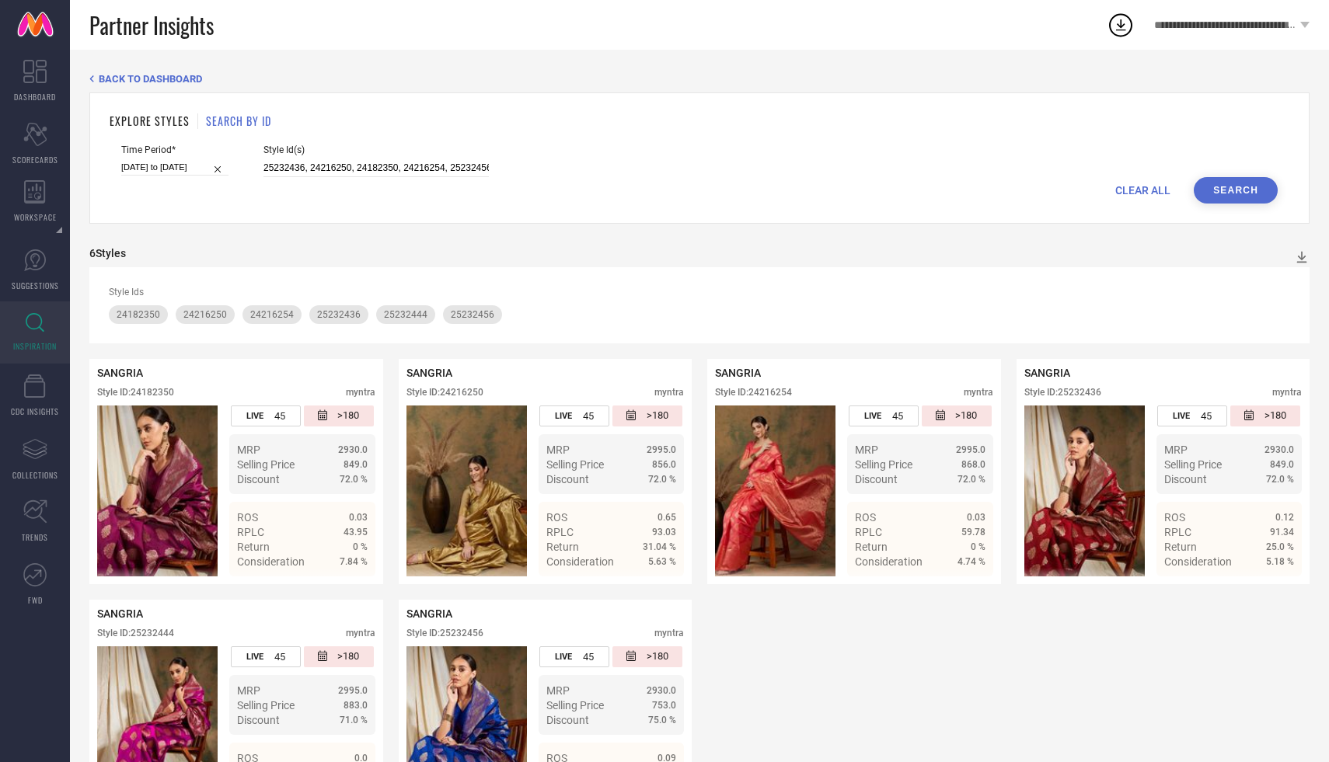 This screenshot has width=1329, height=762. What do you see at coordinates (35, 96) in the screenshot?
I see `span: DASHBOARD` at bounding box center [35, 96].